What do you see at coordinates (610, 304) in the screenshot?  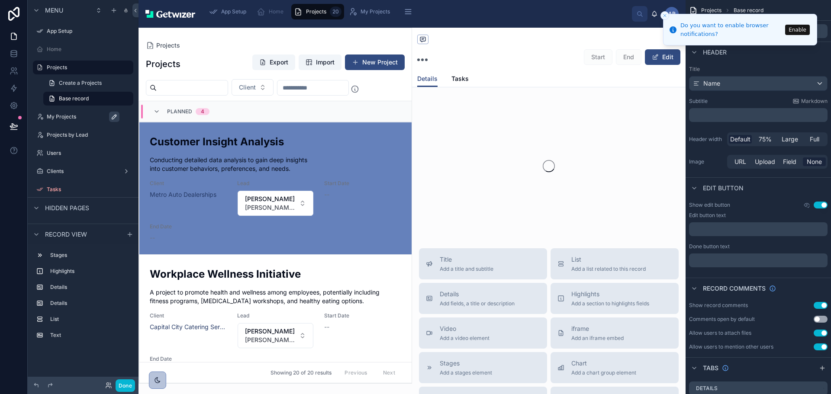 I see `span: Add a section to highlights fields` at bounding box center [610, 304].